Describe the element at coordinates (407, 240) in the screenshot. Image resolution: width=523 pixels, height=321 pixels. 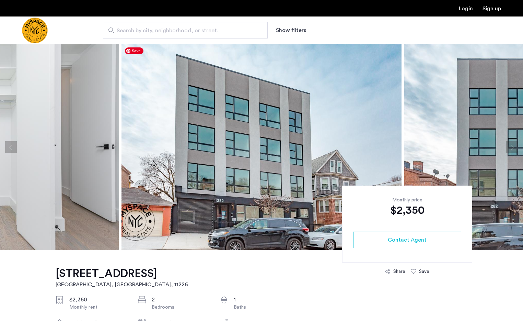
I see `span: Contact Agent` at that location.